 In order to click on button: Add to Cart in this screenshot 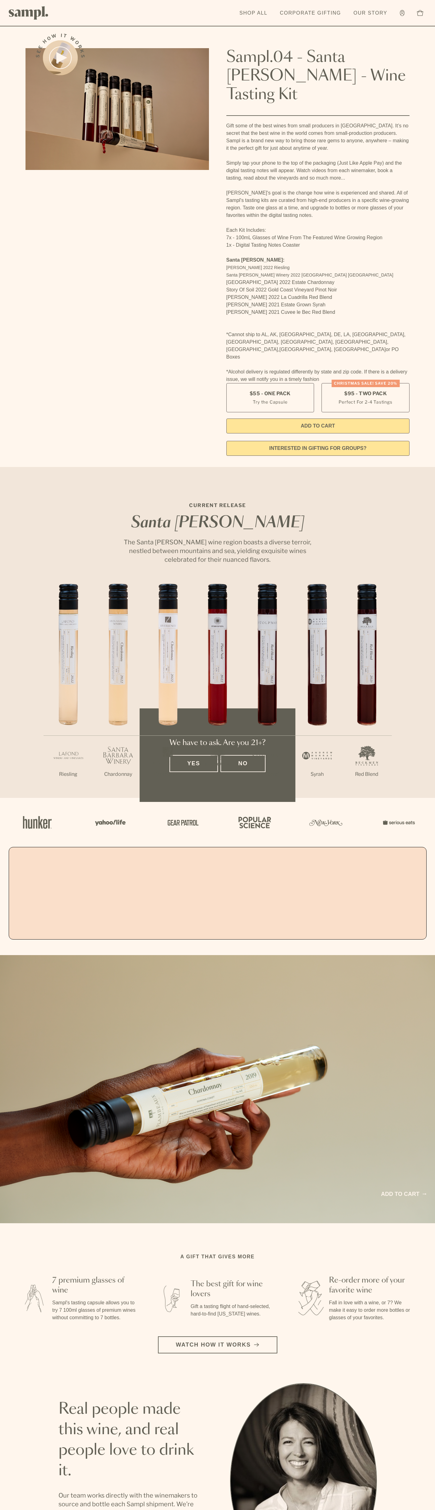, I will do `click(318, 426)`.